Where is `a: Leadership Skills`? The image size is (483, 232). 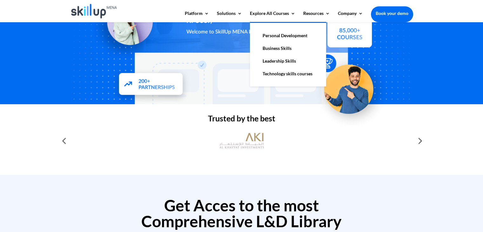
a: Leadership Skills is located at coordinates (288, 61).